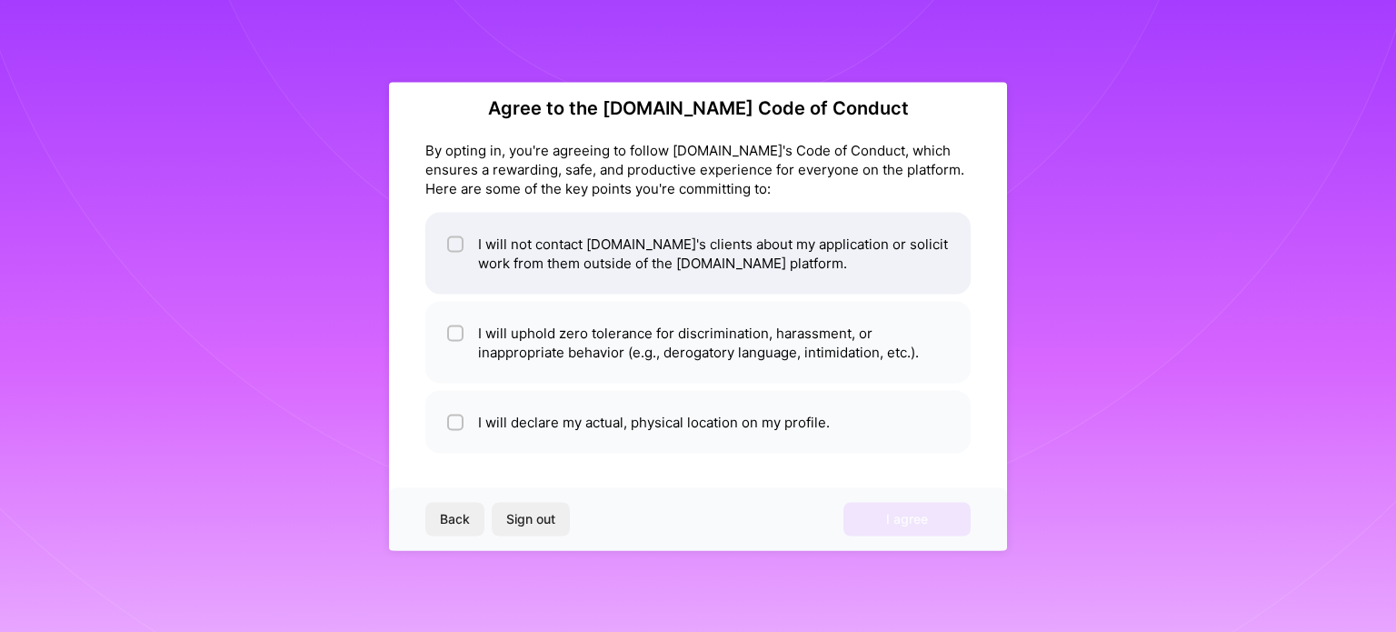 The image size is (1396, 632). I want to click on button: Sign out, so click(531, 519).